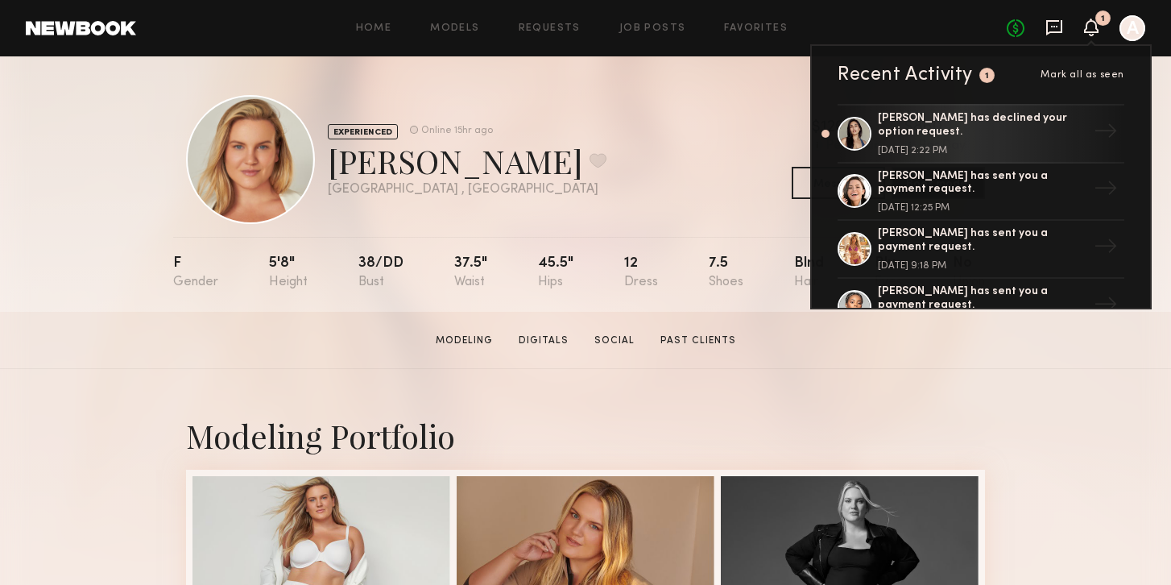 The width and height of the screenshot is (1171, 585). What do you see at coordinates (362, 131) in the screenshot?
I see `div: EXPERIENCED` at bounding box center [362, 131].